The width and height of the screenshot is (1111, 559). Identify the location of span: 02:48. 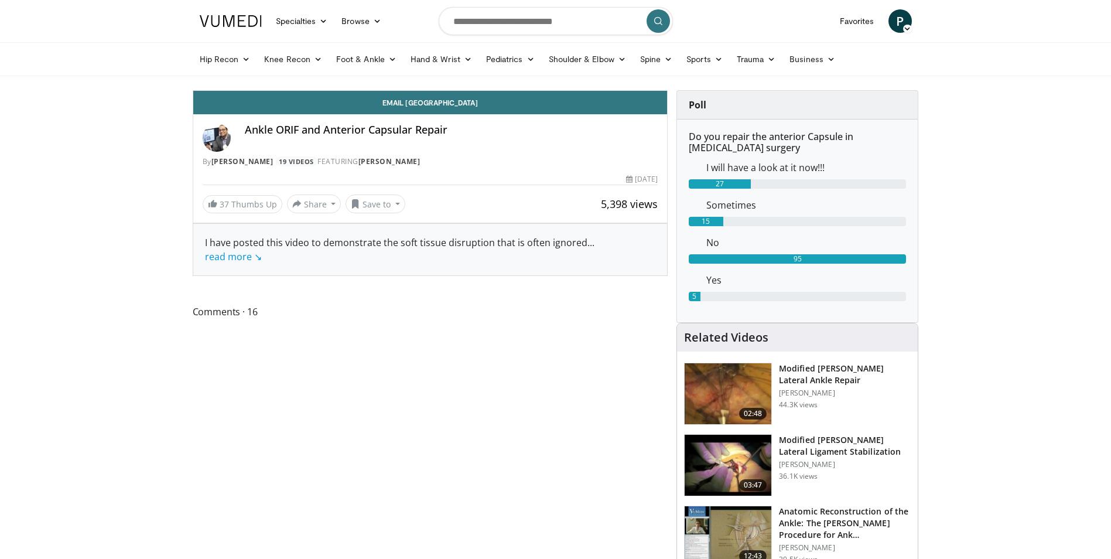
(753, 414).